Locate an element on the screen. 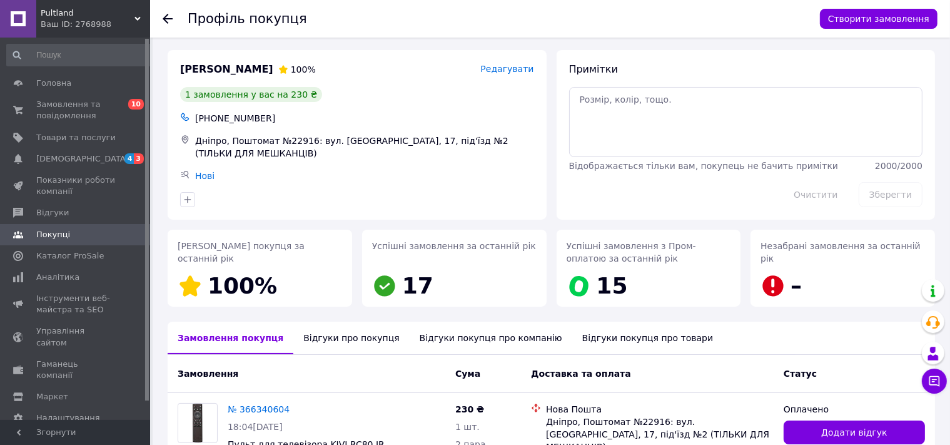 The width and height of the screenshot is (950, 445). button: Чат з покупцем is located at coordinates (934, 381).